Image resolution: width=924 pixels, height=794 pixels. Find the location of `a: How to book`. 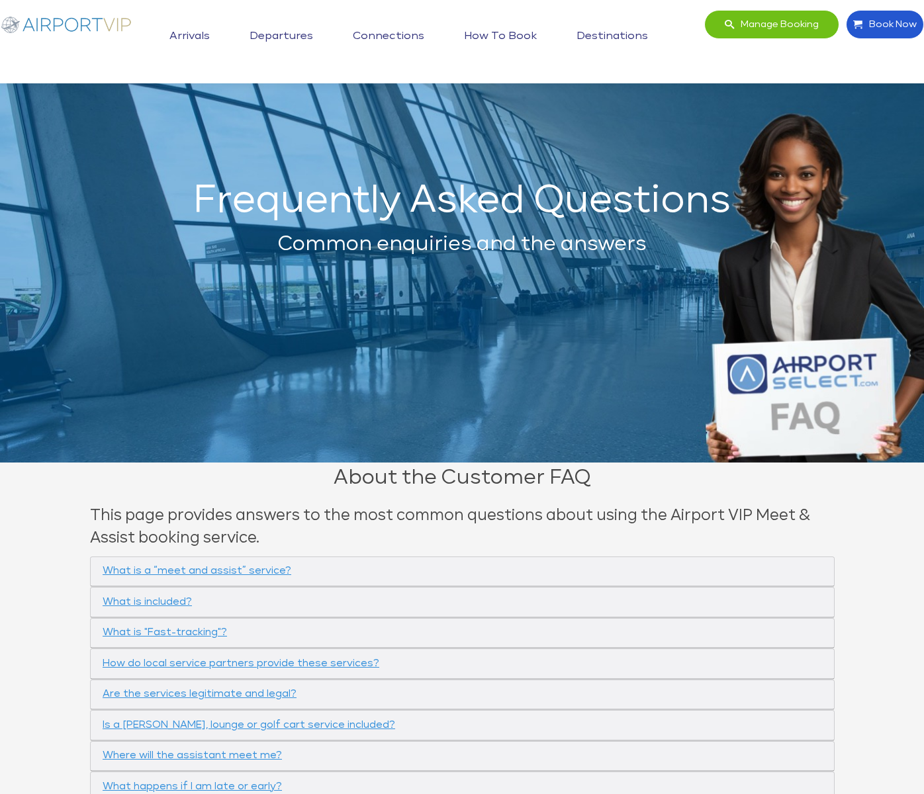

a: How to book is located at coordinates (501, 36).